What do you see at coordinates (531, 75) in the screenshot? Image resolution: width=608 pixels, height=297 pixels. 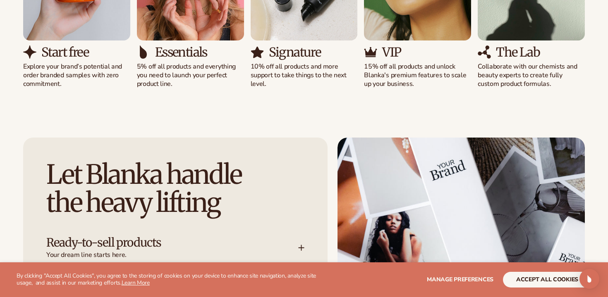 I see `p: Collaborate with our chemists and beauty experts to create fully custom product formulas.` at bounding box center [531, 75].